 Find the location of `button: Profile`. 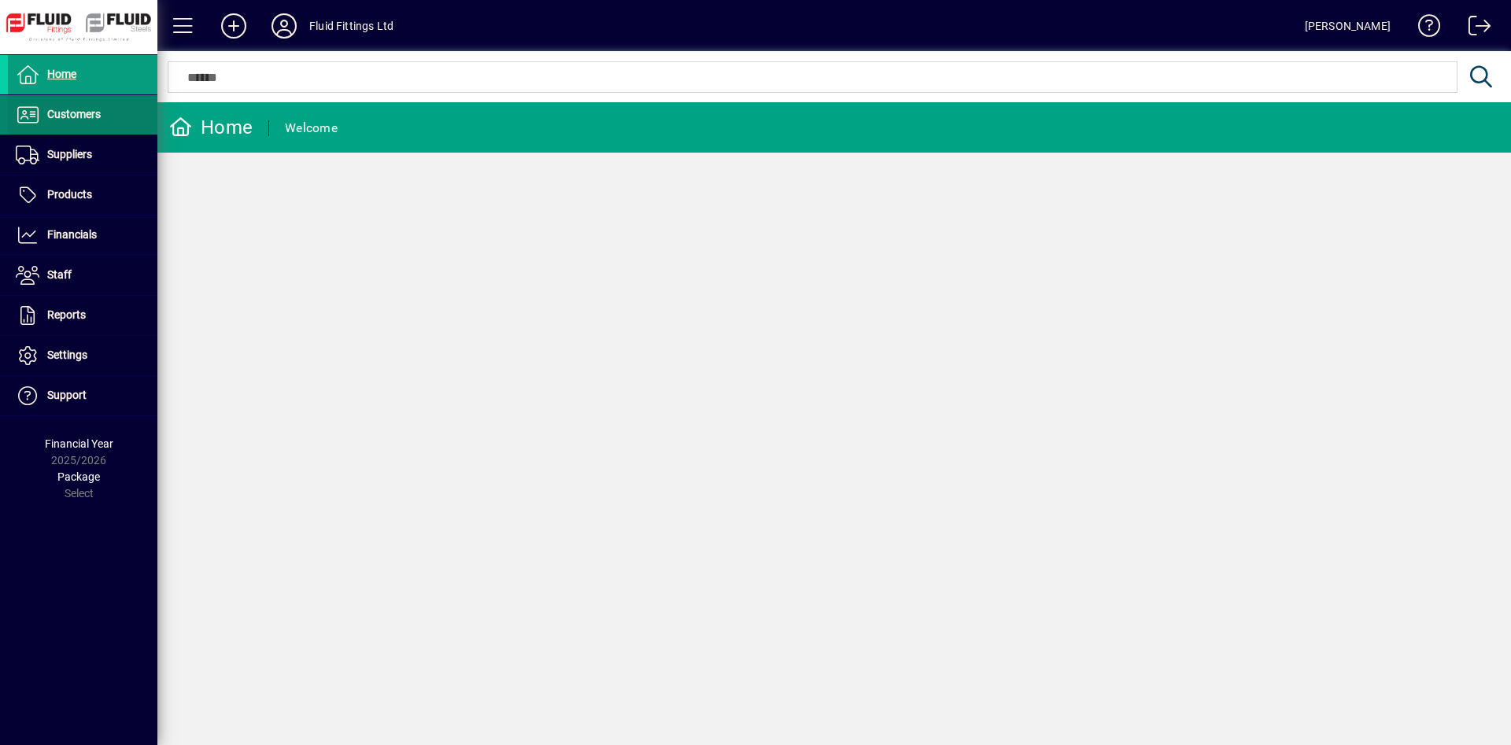

button: Profile is located at coordinates (284, 26).